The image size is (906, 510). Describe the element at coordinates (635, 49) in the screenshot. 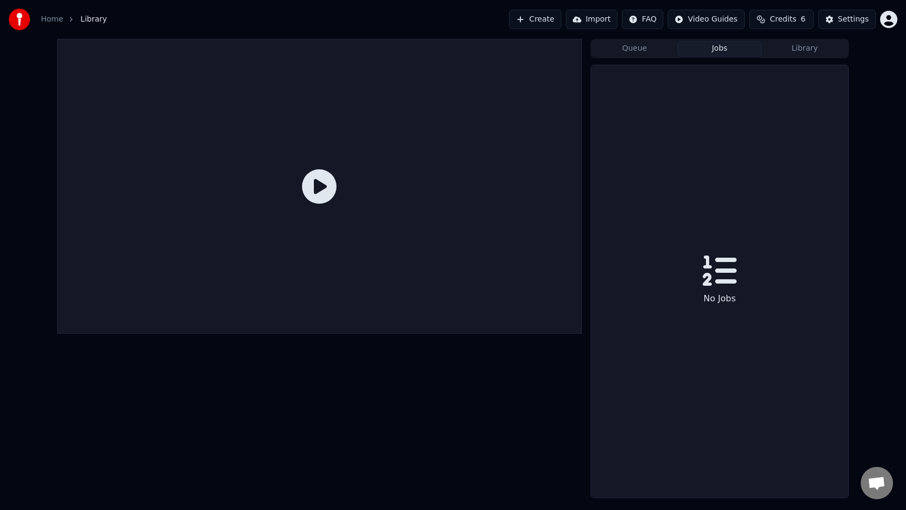

I see `button: Queue` at that location.